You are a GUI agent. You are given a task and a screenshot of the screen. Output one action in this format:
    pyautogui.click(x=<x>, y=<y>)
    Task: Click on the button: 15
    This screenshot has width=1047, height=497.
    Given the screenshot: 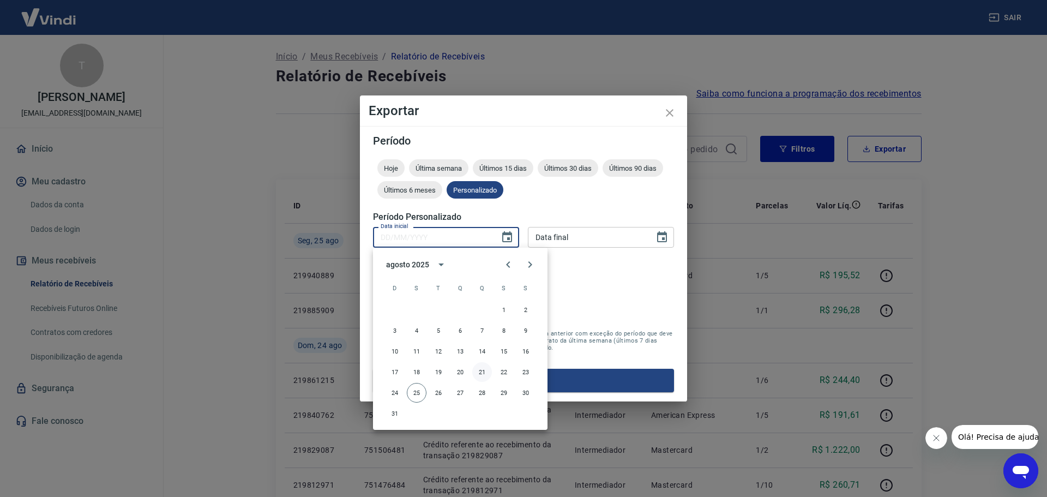 What is the action you would take?
    pyautogui.click(x=504, y=351)
    